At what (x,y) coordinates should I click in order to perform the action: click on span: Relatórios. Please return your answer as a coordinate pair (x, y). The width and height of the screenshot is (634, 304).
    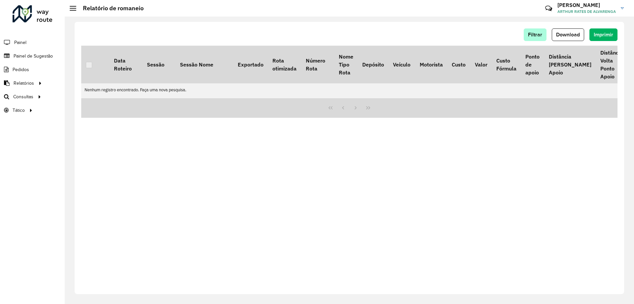
    Looking at the image, I should click on (24, 83).